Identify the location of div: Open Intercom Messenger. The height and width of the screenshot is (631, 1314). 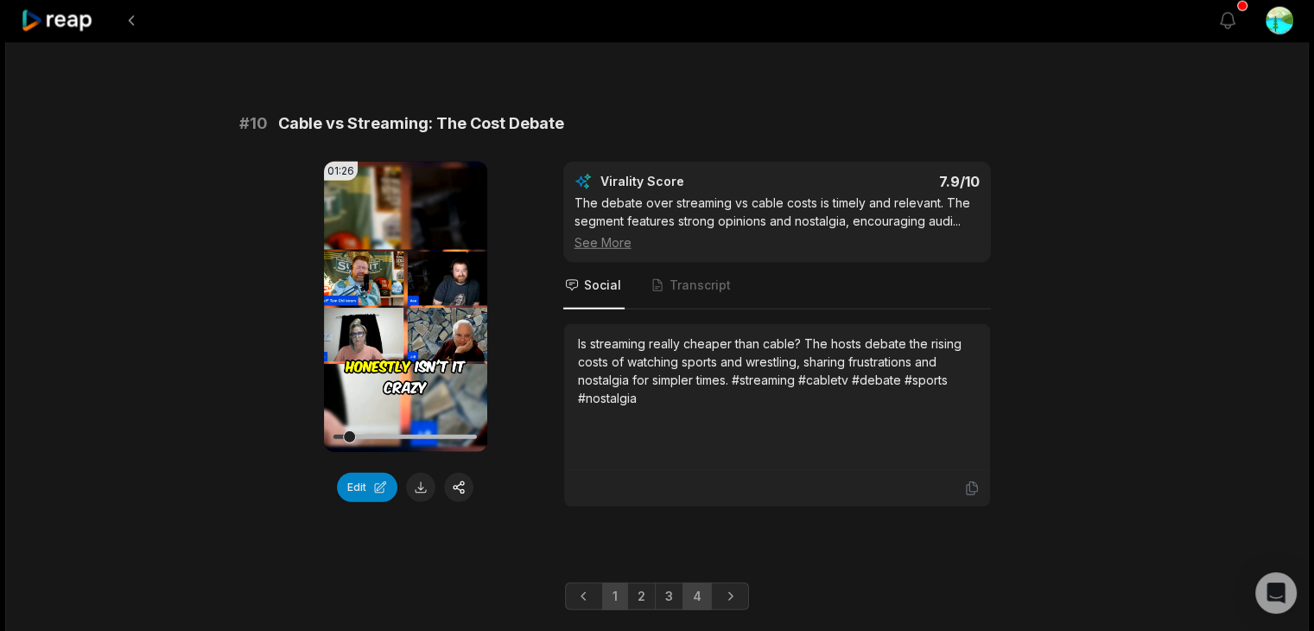
(1276, 593).